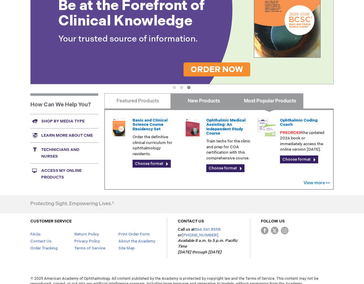  Describe the element at coordinates (316, 183) in the screenshot. I see `a: View more >>` at that location.